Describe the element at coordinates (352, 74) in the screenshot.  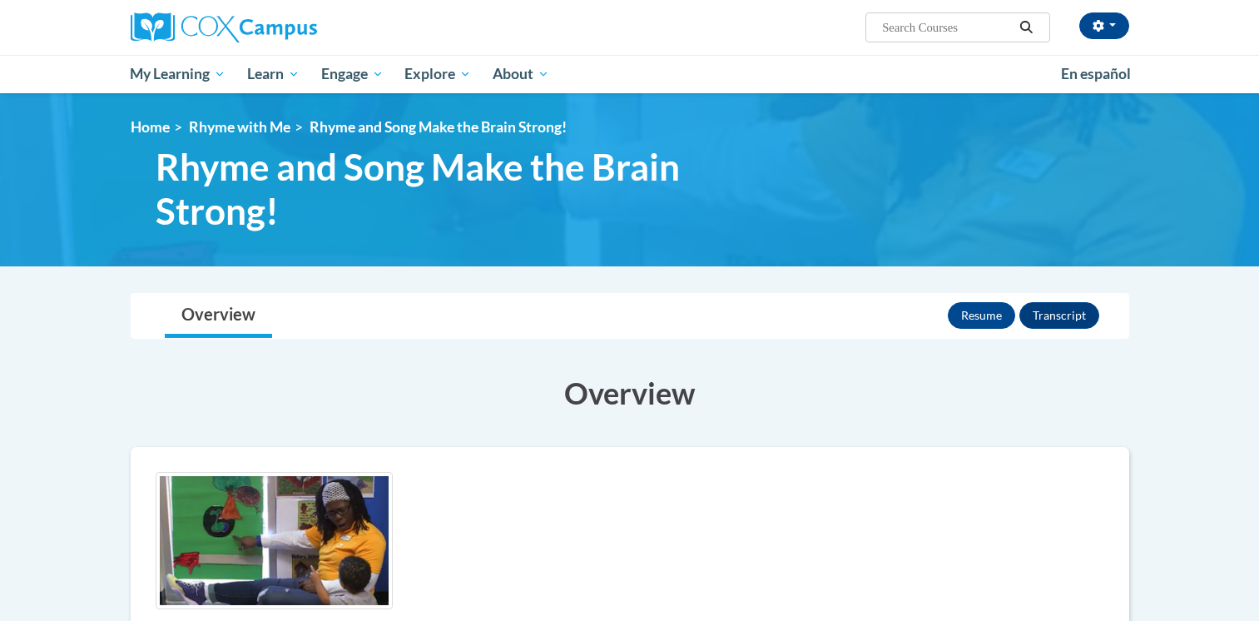
I see `span: Engage` at that location.